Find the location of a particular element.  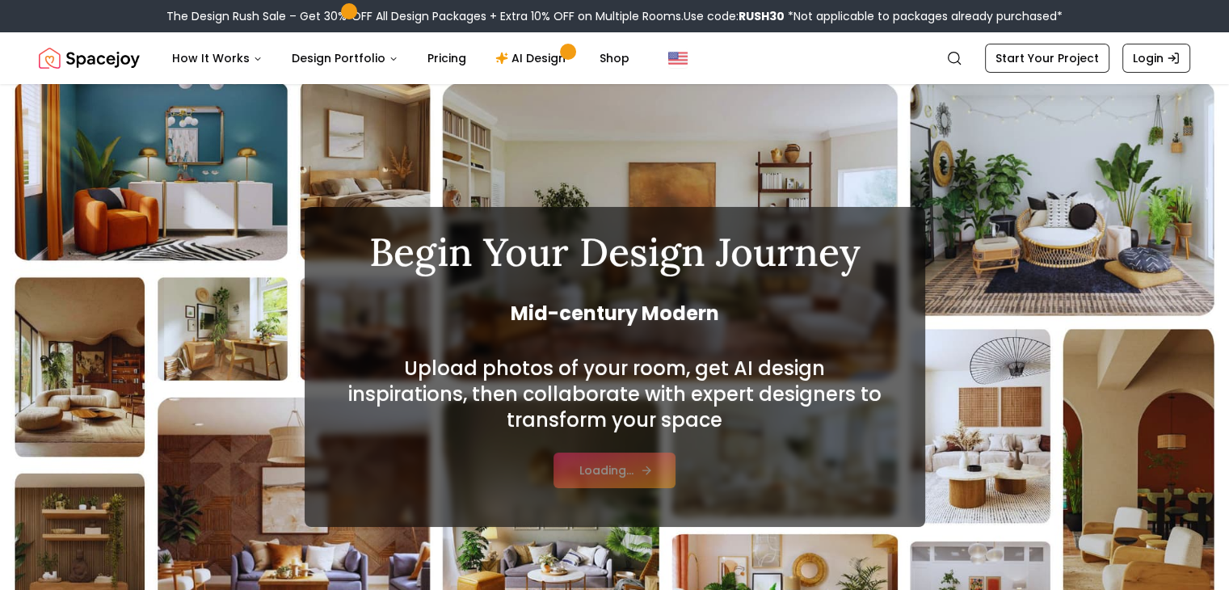

a: Login is located at coordinates (1156, 58).